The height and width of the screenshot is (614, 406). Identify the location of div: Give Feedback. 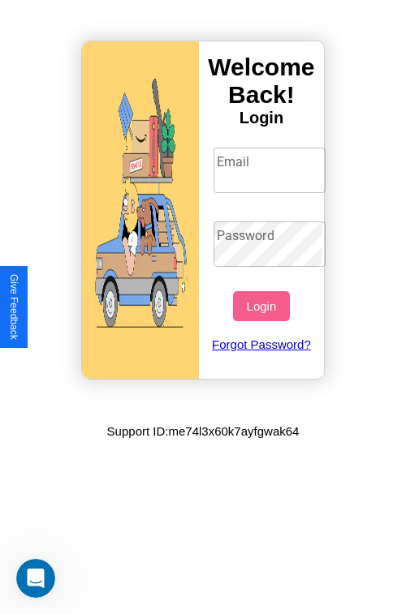
(14, 307).